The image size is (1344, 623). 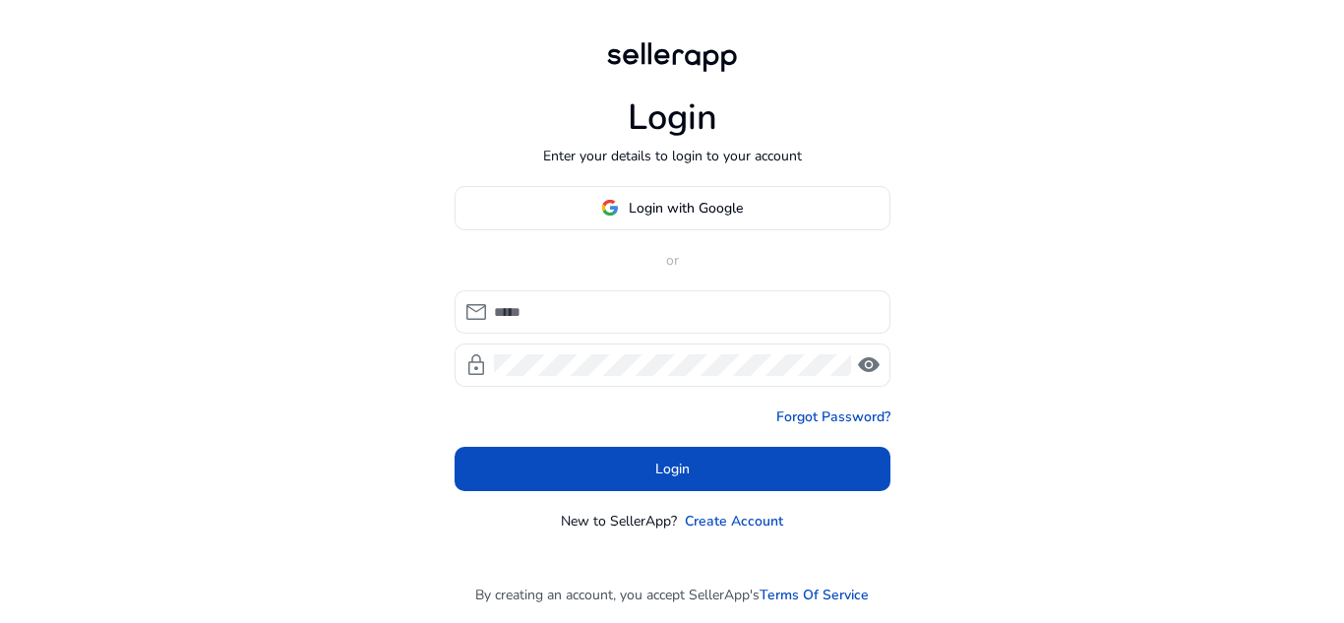 I want to click on span: visibility, so click(x=869, y=365).